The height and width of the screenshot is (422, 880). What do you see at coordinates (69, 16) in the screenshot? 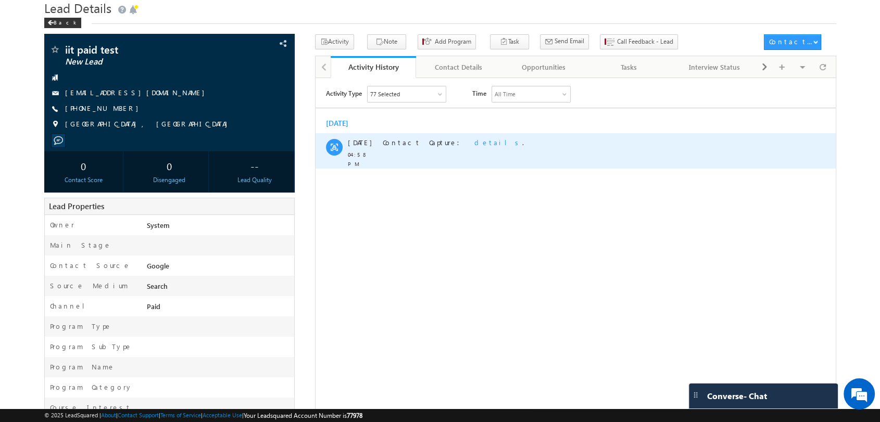
I see `div: 77 Selected` at bounding box center [69, 16].